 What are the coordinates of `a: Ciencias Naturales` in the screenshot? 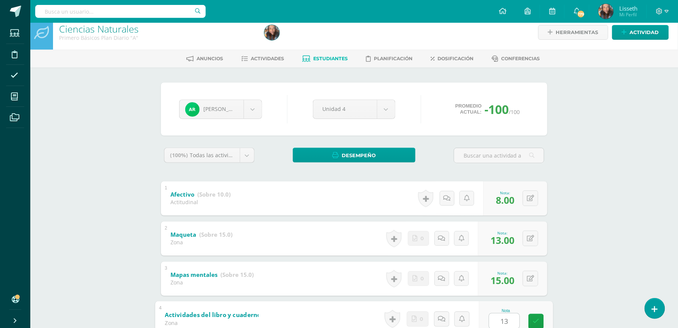 It's located at (99, 29).